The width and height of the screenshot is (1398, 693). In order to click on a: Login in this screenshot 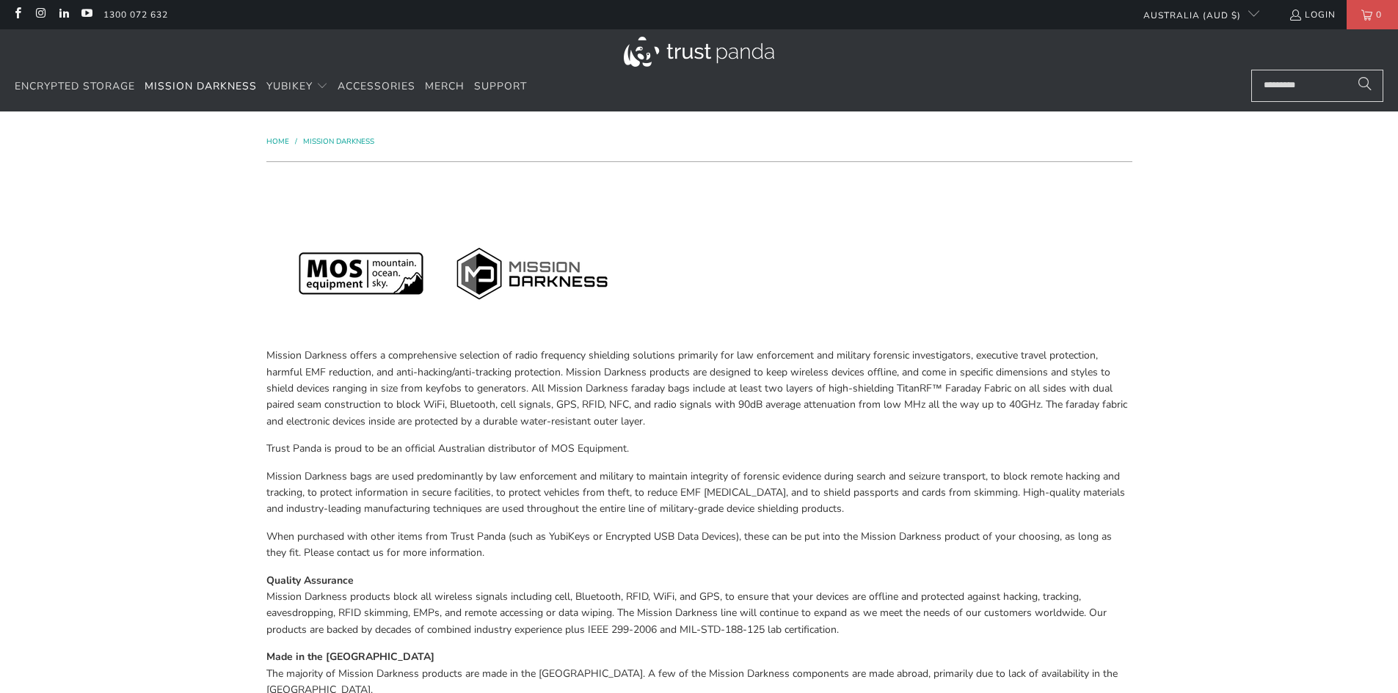, I will do `click(1312, 15)`.